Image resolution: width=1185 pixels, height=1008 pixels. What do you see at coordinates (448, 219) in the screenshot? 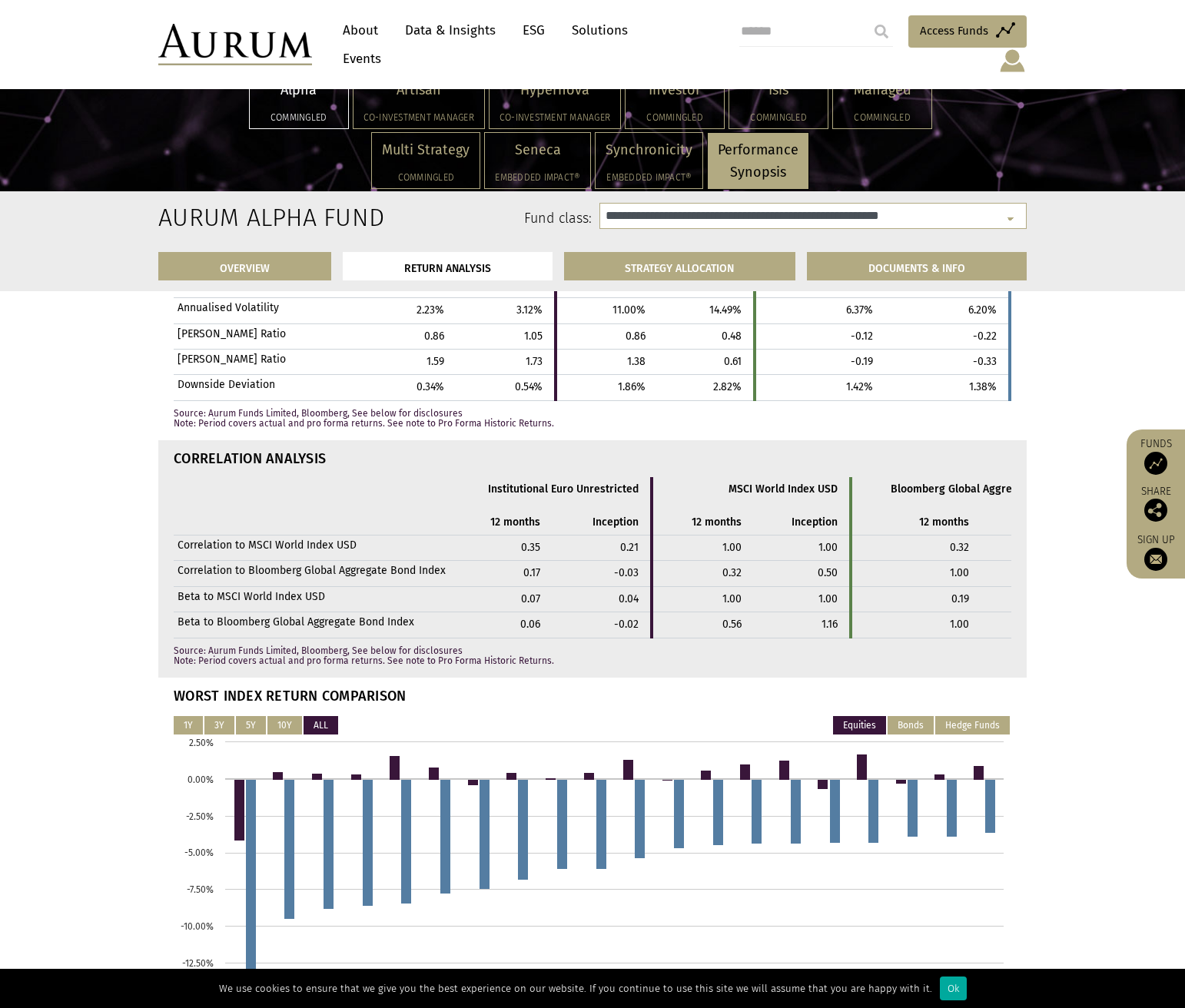
I see `label: Fund class:` at bounding box center [448, 219].